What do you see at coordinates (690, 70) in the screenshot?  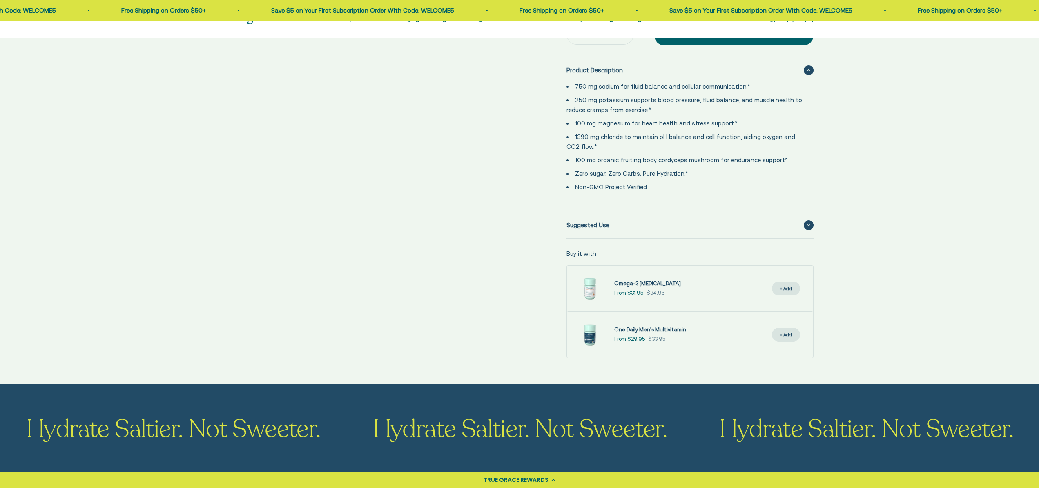 I see `summary: Product Description` at bounding box center [690, 70].